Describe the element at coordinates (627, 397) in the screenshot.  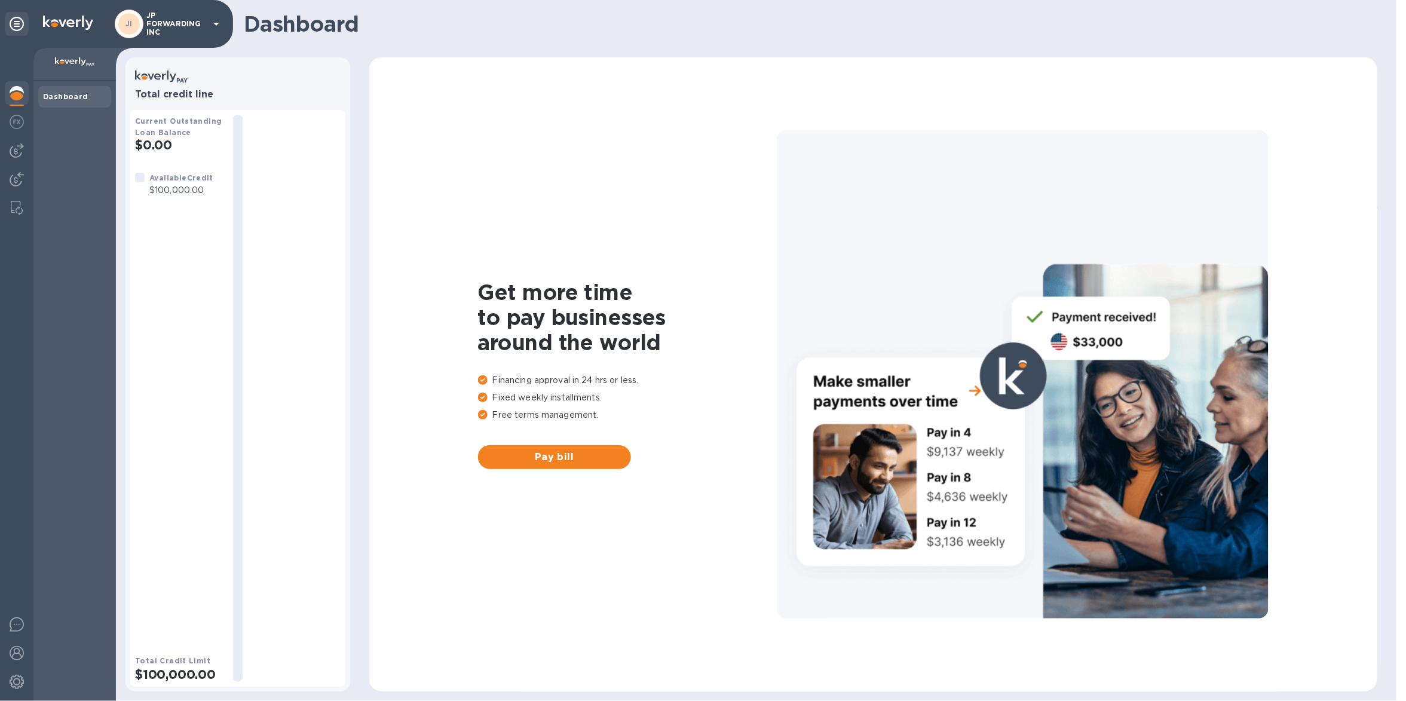
I see `p: Fixed weekly installments.` at that location.